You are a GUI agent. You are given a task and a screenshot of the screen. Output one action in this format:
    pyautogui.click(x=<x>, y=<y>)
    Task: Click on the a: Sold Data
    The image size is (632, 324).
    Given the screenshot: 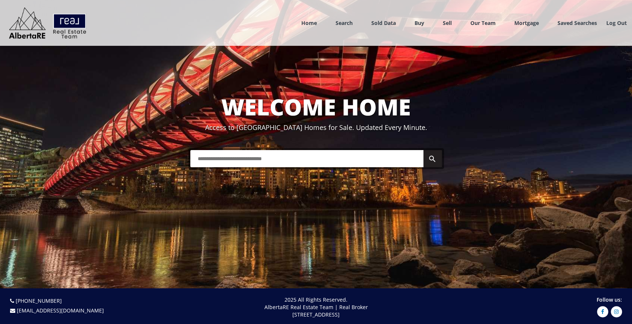 What is the action you would take?
    pyautogui.click(x=383, y=23)
    